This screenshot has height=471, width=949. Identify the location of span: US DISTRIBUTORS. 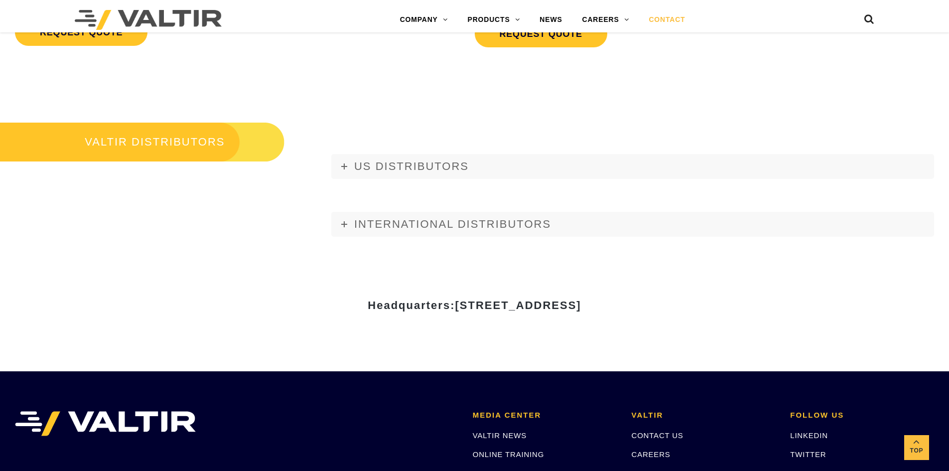
(412, 166).